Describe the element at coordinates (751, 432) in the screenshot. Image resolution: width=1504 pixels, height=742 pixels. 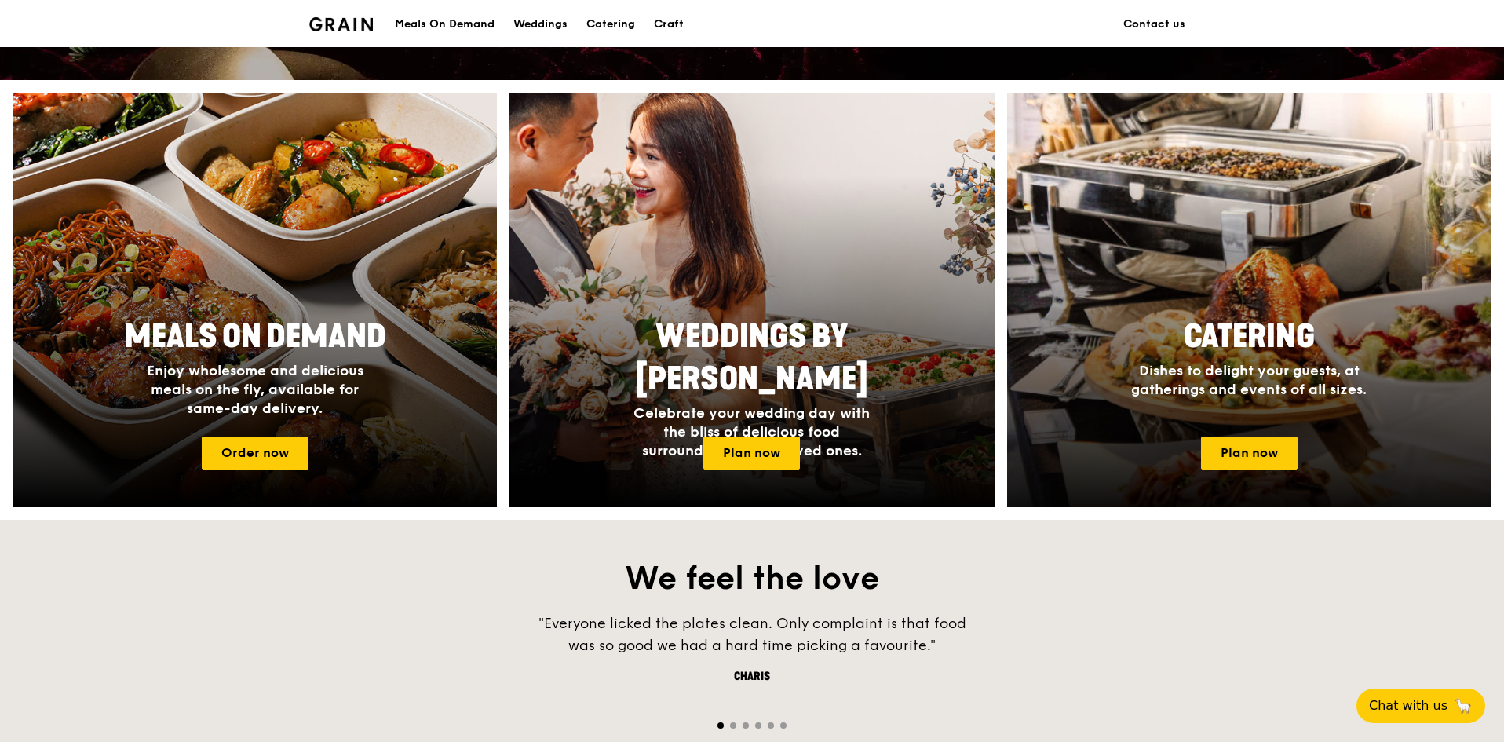
I see `span: Celebrate your wedding day with the bliss of delicious food surrounded by your loved ones.` at that location.